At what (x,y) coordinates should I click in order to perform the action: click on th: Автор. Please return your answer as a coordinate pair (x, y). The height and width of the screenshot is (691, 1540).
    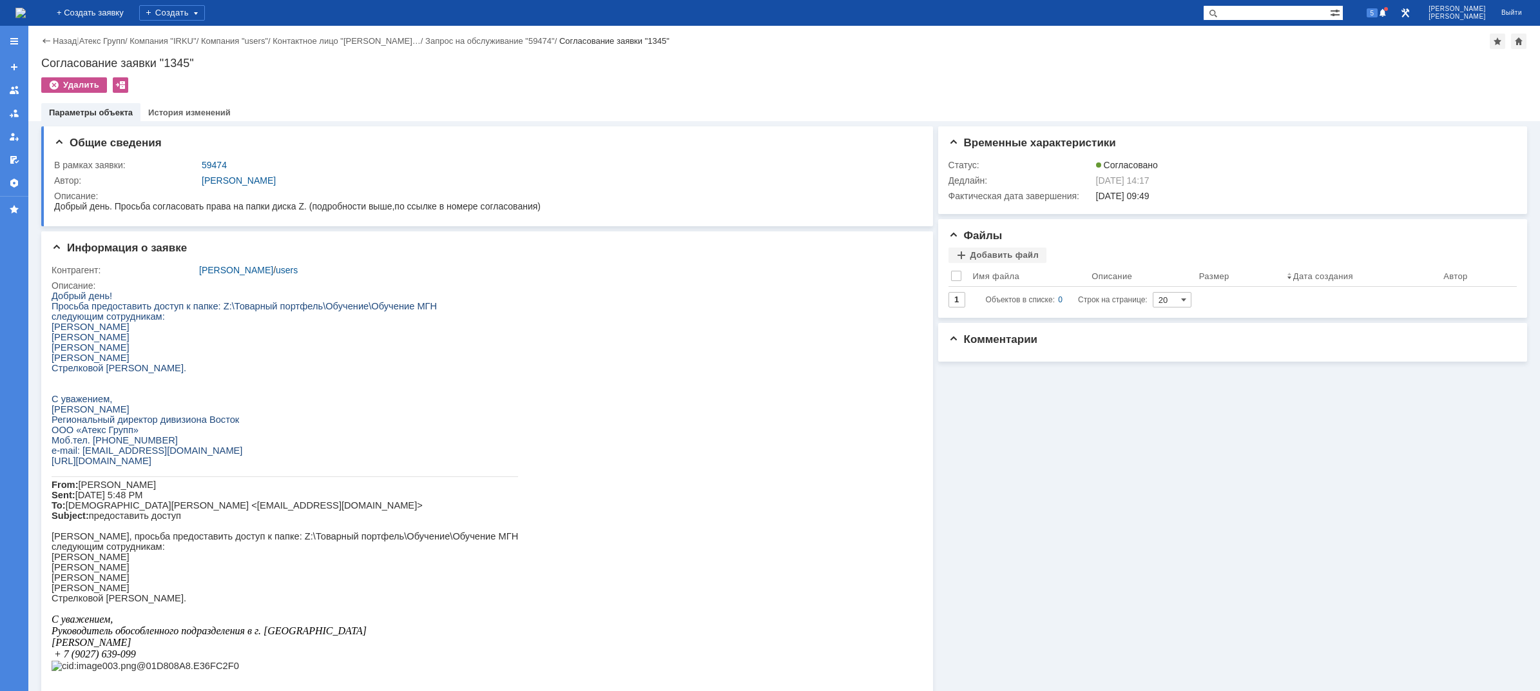
    Looking at the image, I should click on (1478, 277).